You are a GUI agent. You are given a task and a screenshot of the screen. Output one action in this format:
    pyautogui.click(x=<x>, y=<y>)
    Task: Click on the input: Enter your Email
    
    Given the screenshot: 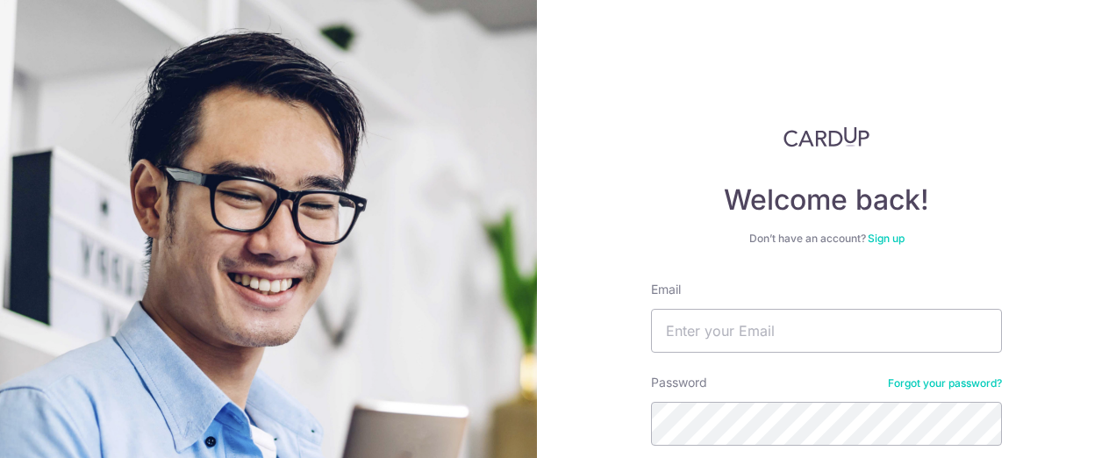 What is the action you would take?
    pyautogui.click(x=826, y=331)
    